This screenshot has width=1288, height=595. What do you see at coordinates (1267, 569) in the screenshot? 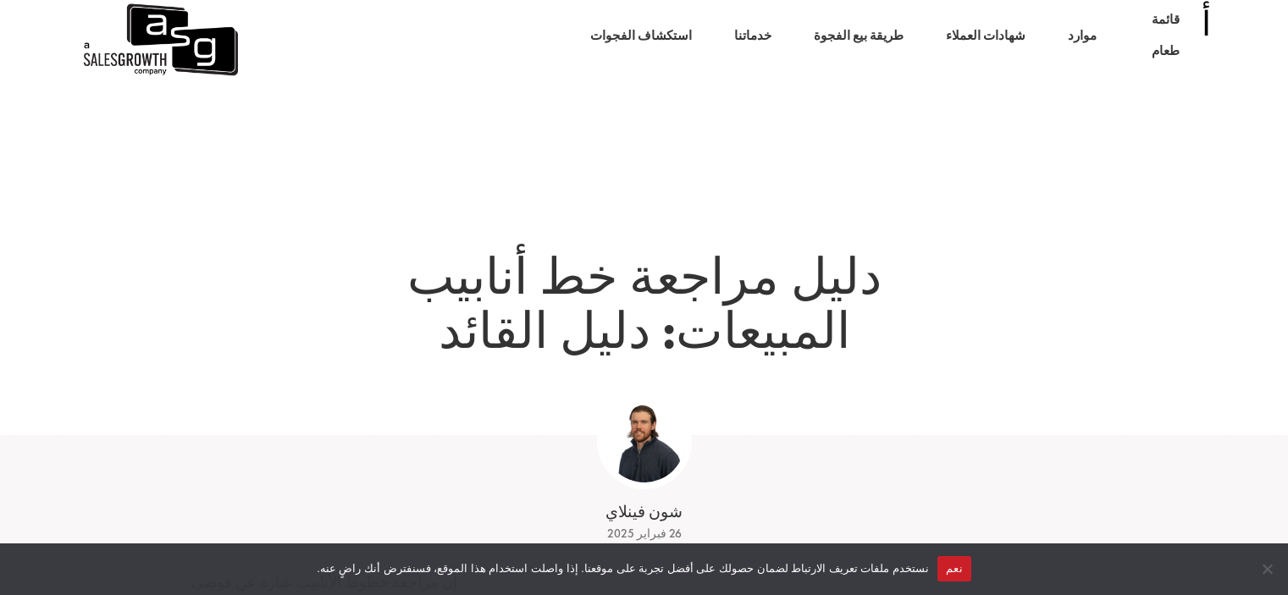
I see `span: لا` at bounding box center [1267, 569].